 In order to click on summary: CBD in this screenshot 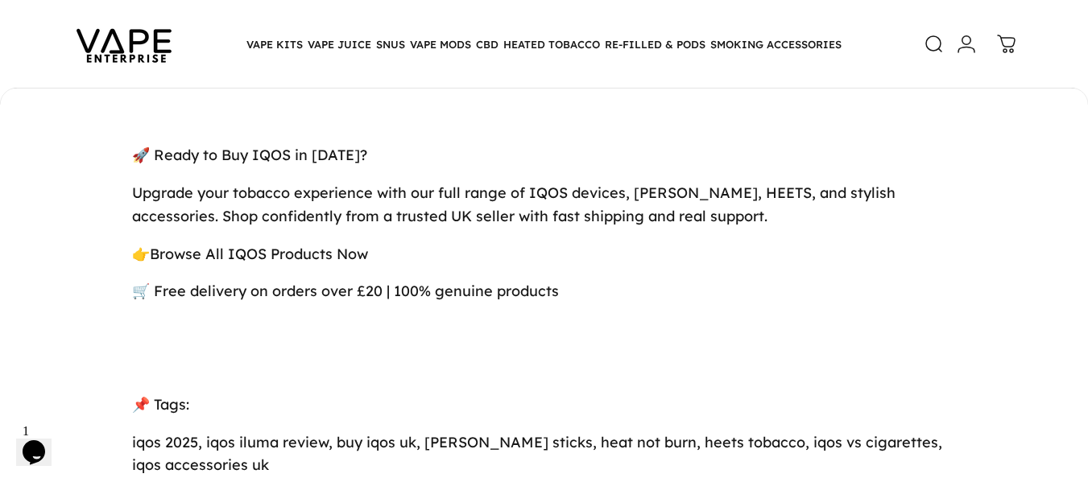, I will do `click(487, 44)`.